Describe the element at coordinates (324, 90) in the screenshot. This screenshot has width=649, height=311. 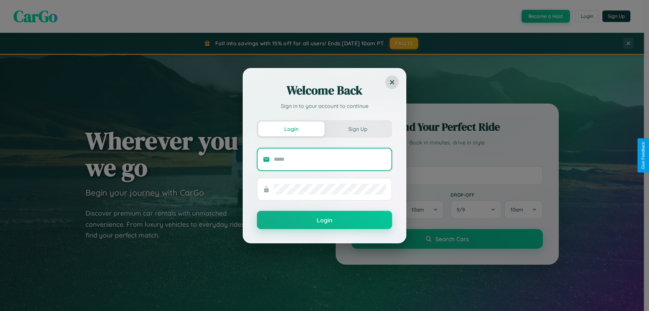
I see `h2: Welcome Back` at that location.